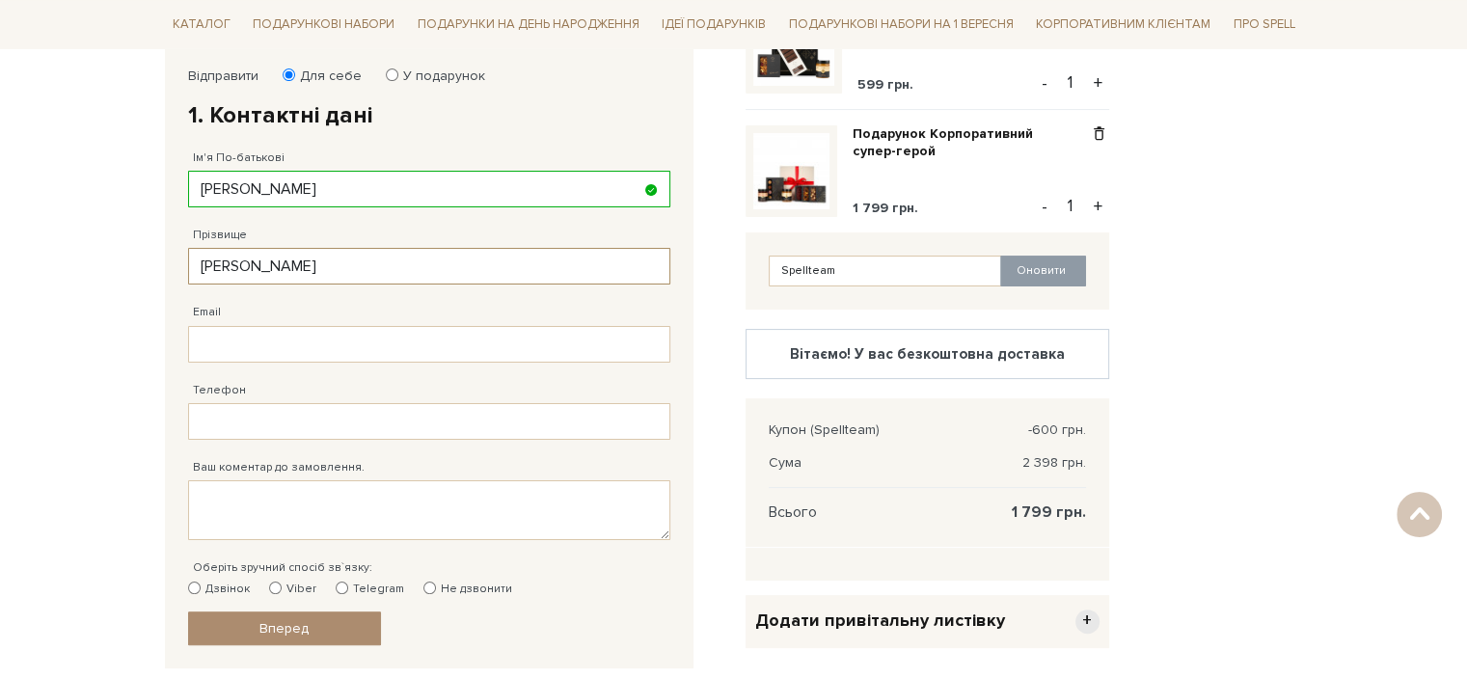 The image size is (1467, 678). I want to click on input: Viber, so click(275, 587).